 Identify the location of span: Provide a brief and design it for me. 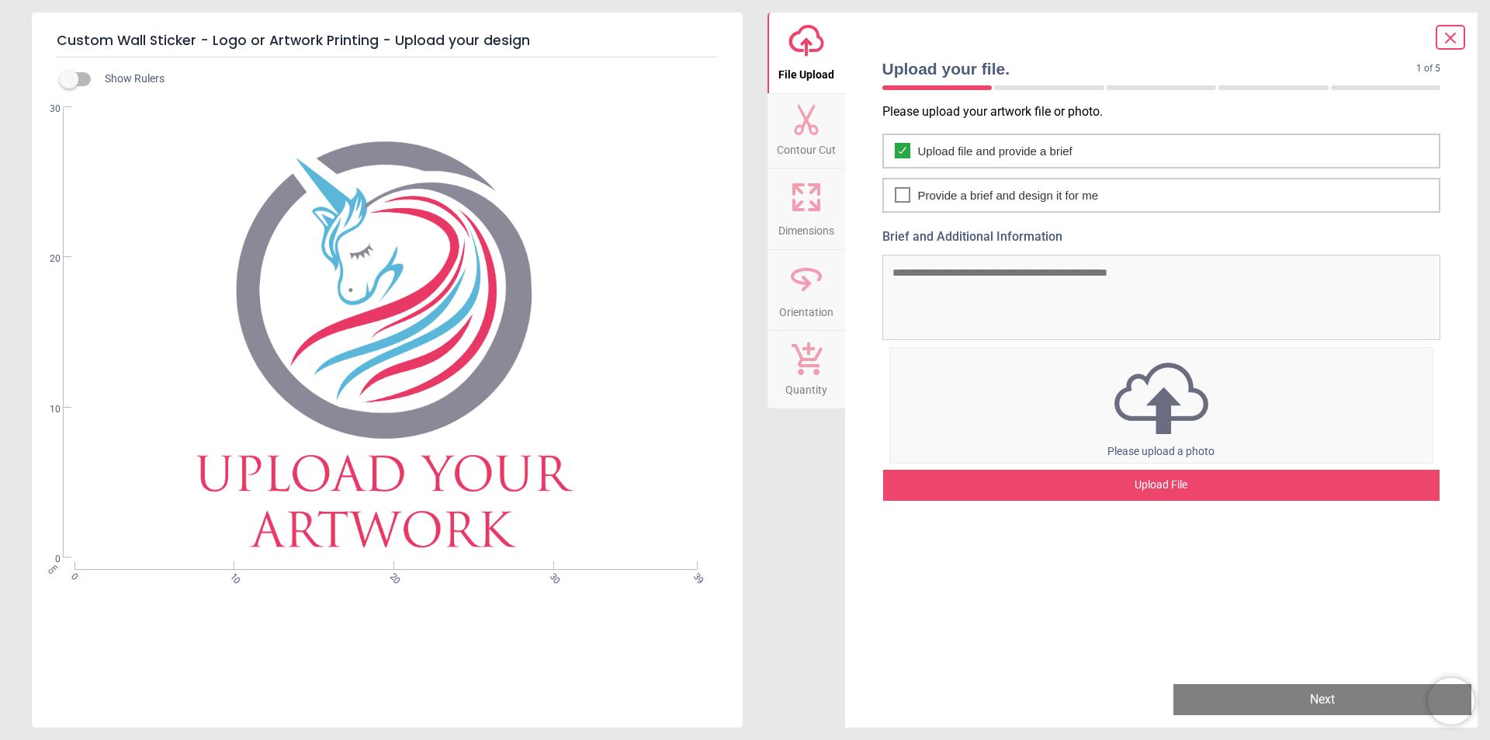
(1008, 195).